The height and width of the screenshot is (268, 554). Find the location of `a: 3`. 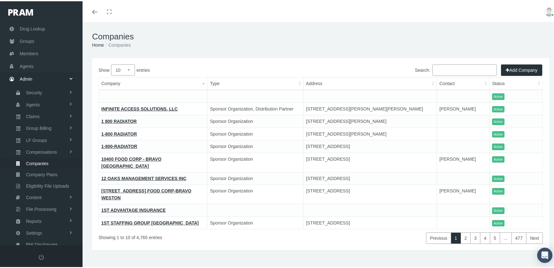

a: 3 is located at coordinates (475, 237).